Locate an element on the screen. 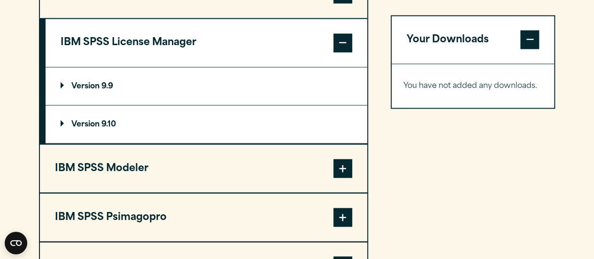  button: Your Downloads is located at coordinates (473, 40).